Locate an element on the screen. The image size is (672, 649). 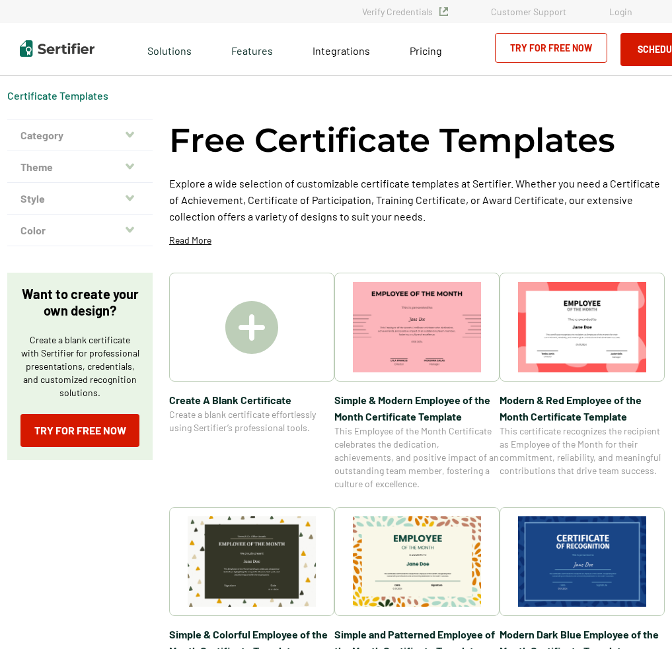
img: Simple and Patterned Employee of the Month Certificate Template is located at coordinates (417, 562).